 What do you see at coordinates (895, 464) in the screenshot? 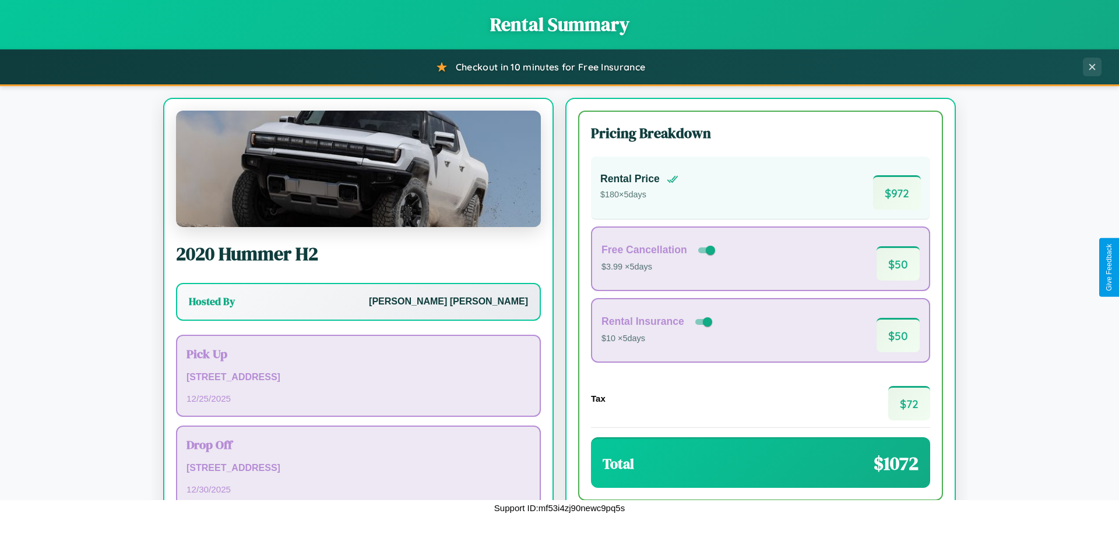
I see `span: $ 1072` at bounding box center [895, 464].